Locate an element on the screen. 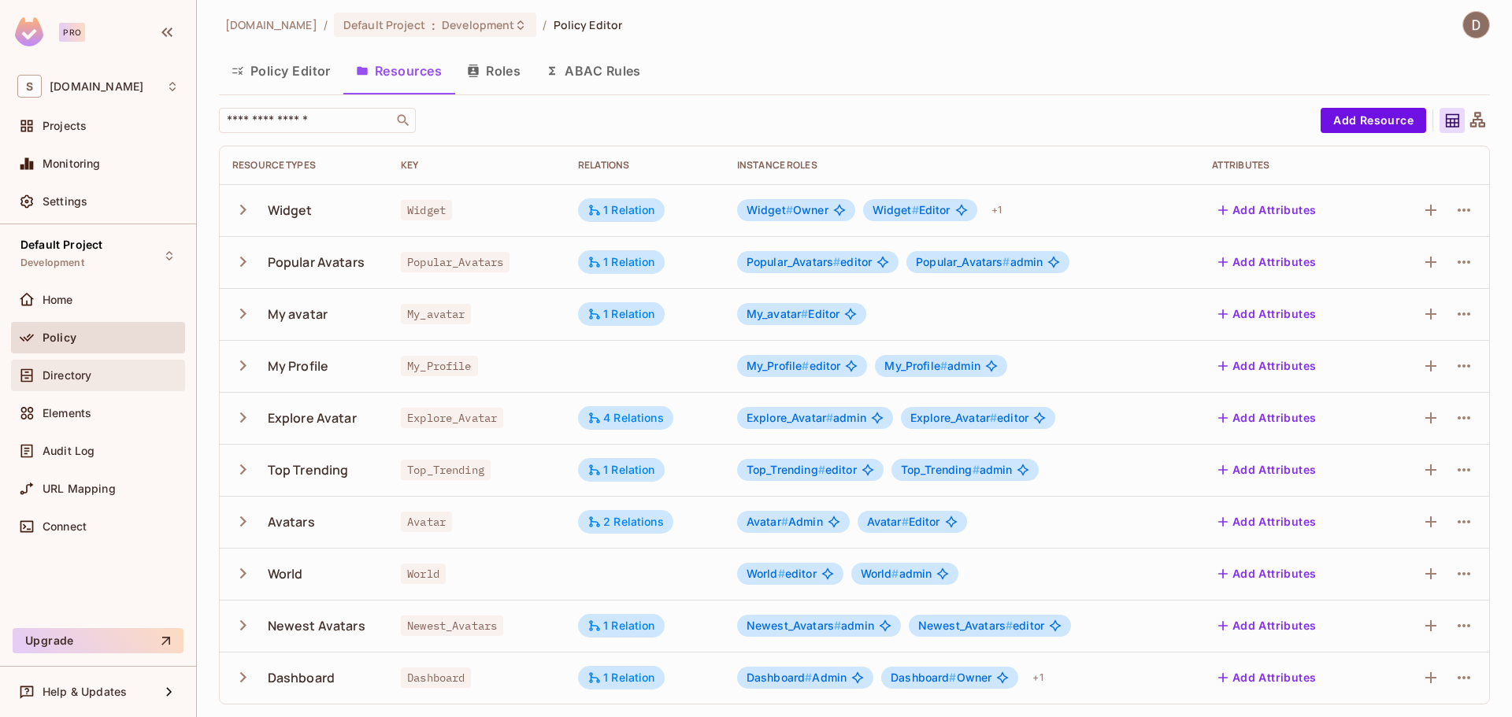  span: Help & Updates is located at coordinates (84, 692).